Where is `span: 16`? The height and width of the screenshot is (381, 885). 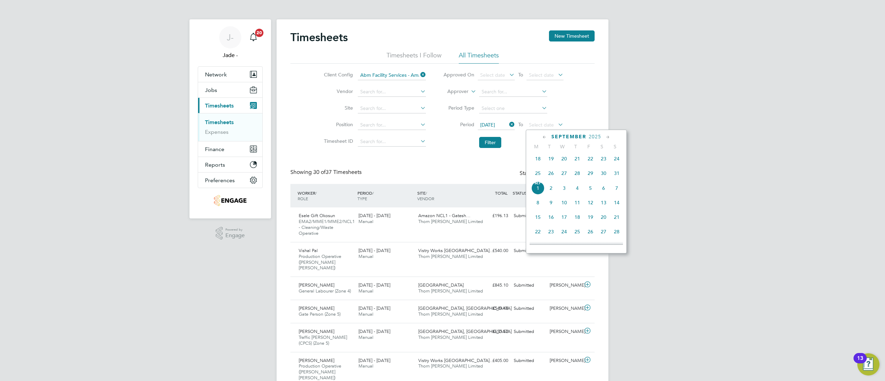 span: 16 is located at coordinates (551, 217).